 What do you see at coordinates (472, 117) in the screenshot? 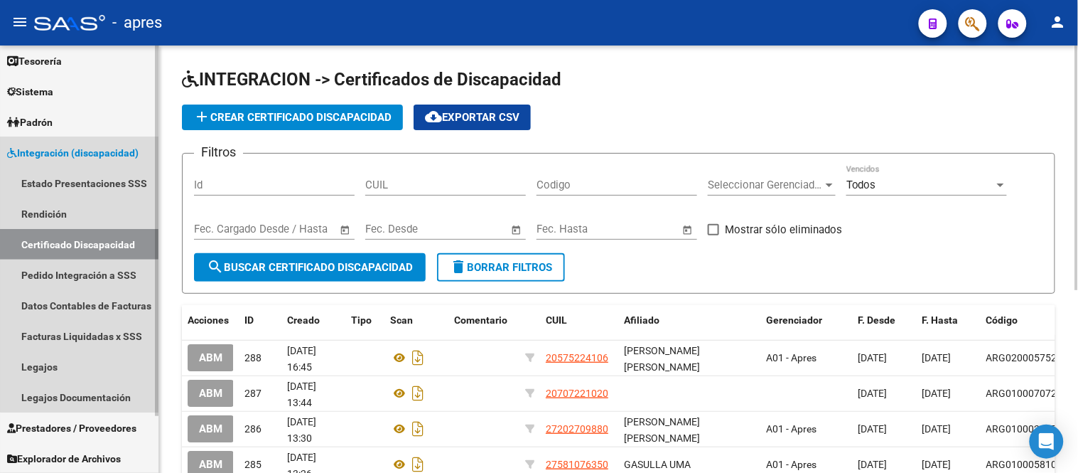
I see `span: Exportar CSV` at bounding box center [472, 117].